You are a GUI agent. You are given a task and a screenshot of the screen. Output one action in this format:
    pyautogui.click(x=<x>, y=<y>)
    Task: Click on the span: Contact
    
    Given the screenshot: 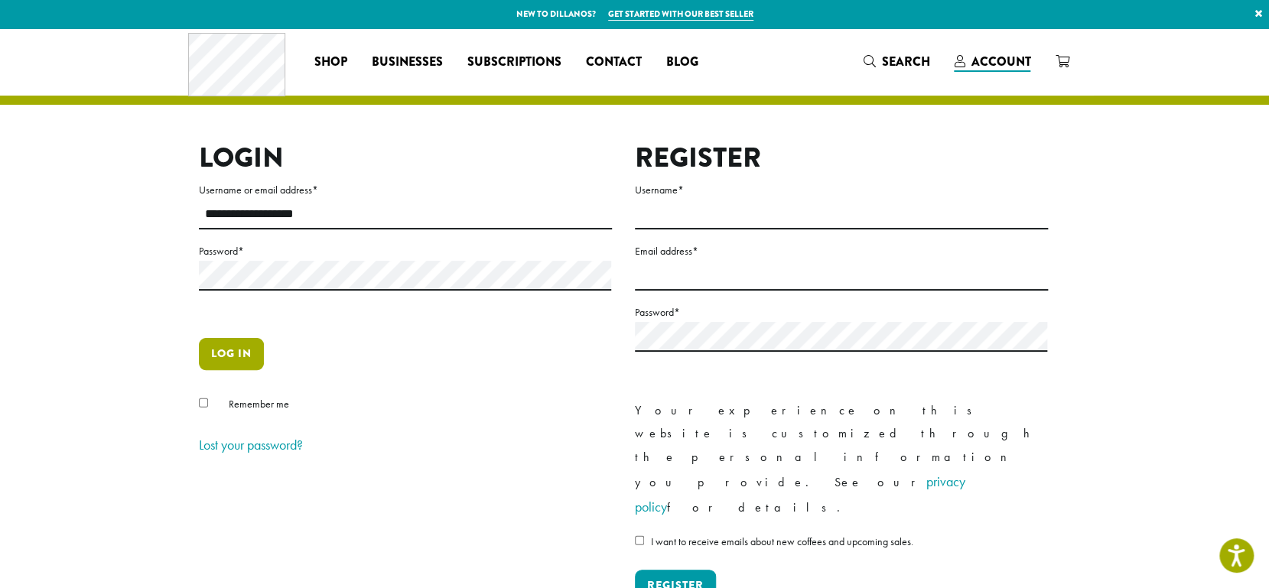 What is the action you would take?
    pyautogui.click(x=614, y=62)
    